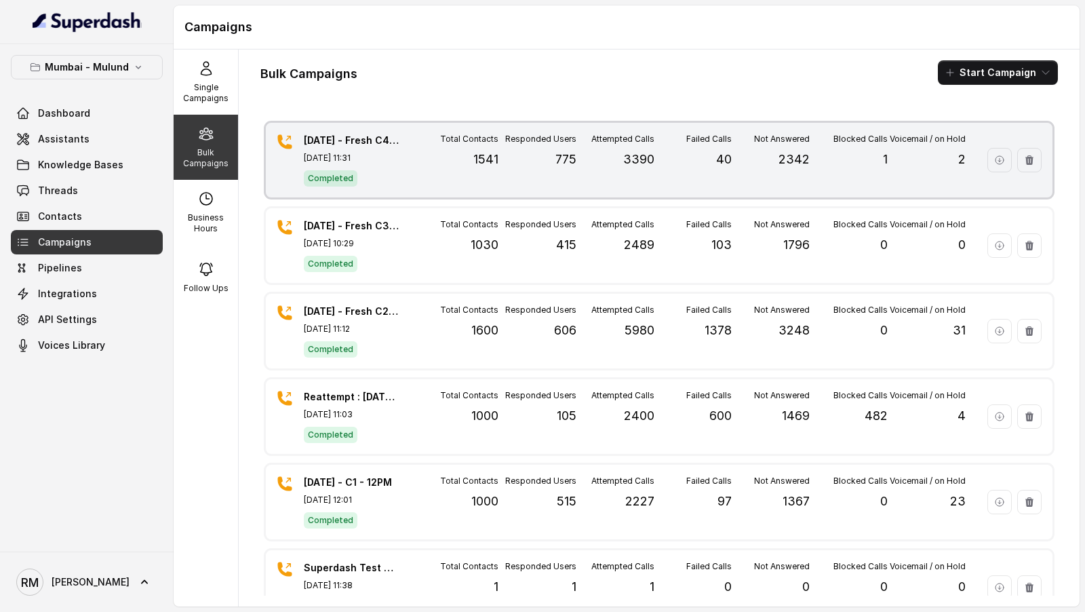 This screenshot has width=1085, height=612. I want to click on p: 2, so click(961, 159).